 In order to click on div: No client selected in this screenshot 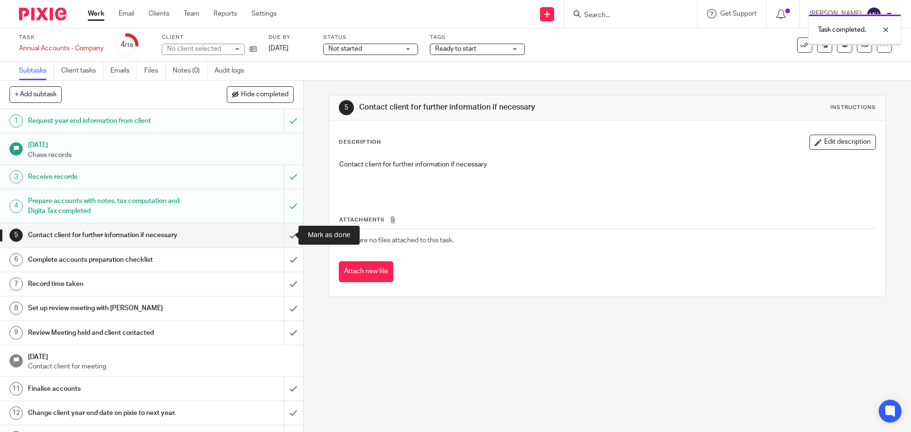, I will do `click(198, 49)`.